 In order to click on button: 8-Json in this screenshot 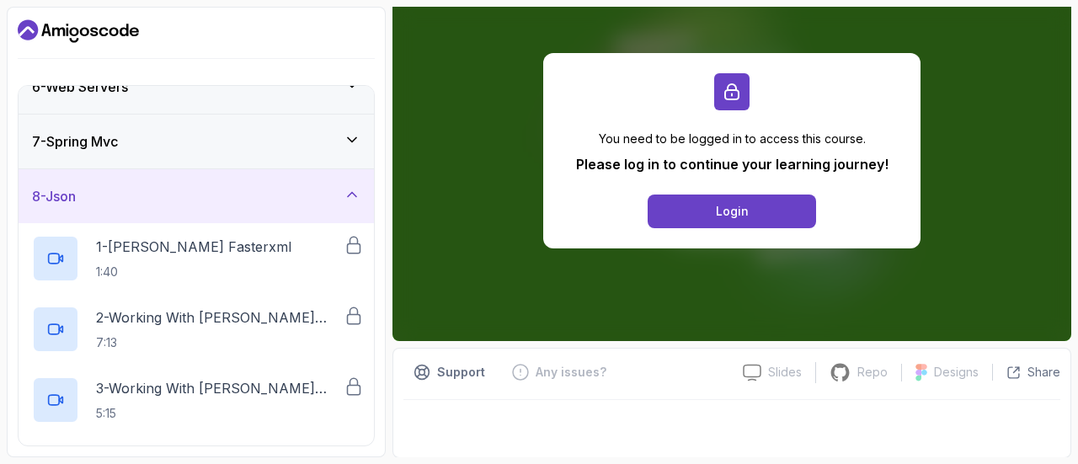, I will do `click(196, 196)`.